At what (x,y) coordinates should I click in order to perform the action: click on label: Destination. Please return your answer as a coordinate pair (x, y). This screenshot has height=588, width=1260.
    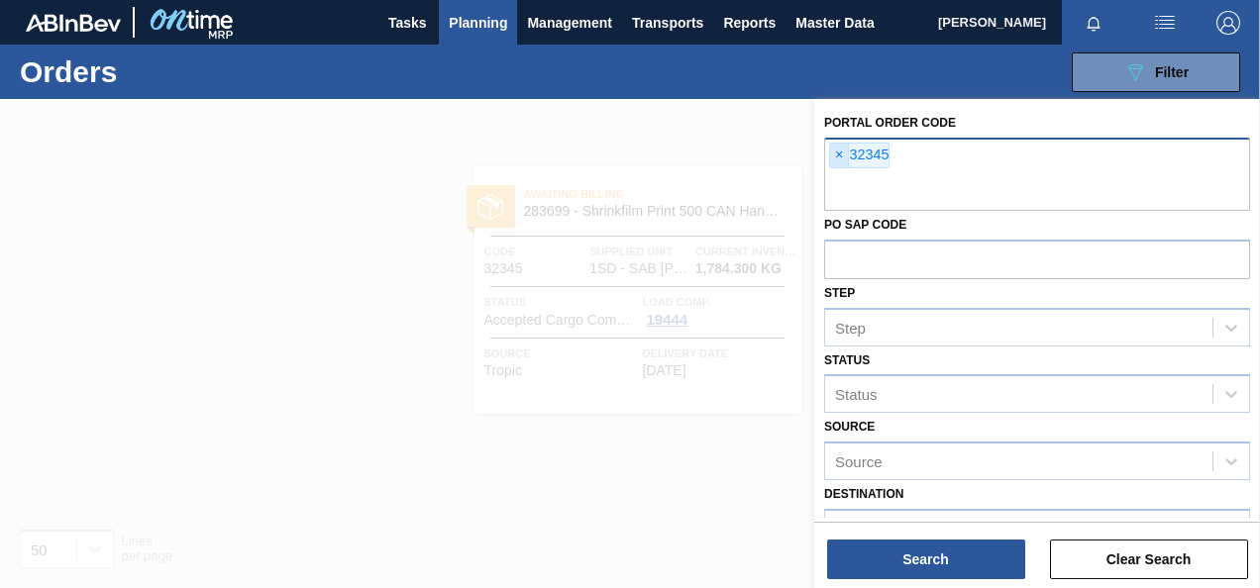
    Looking at the image, I should click on (864, 494).